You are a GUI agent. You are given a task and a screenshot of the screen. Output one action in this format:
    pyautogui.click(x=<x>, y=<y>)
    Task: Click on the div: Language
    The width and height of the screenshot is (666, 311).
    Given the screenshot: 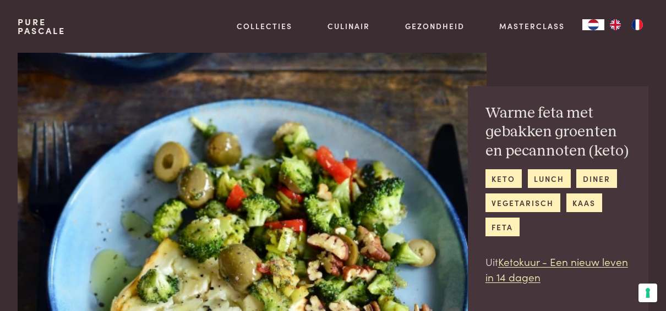 What is the action you would take?
    pyautogui.click(x=593, y=25)
    